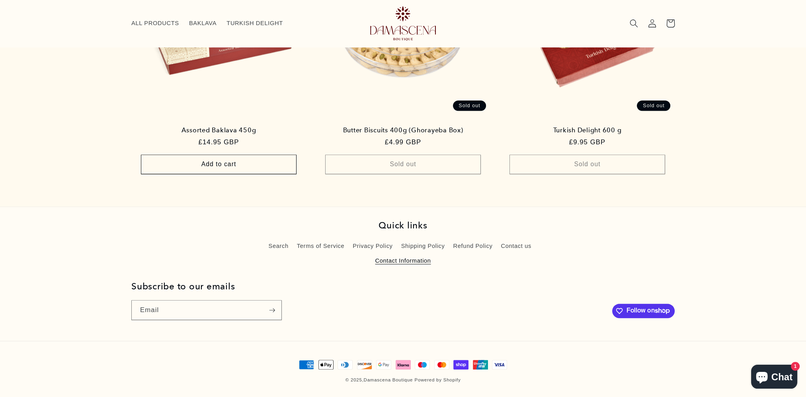  What do you see at coordinates (155, 23) in the screenshot?
I see `span: ALL PRODUCTS` at bounding box center [155, 23].